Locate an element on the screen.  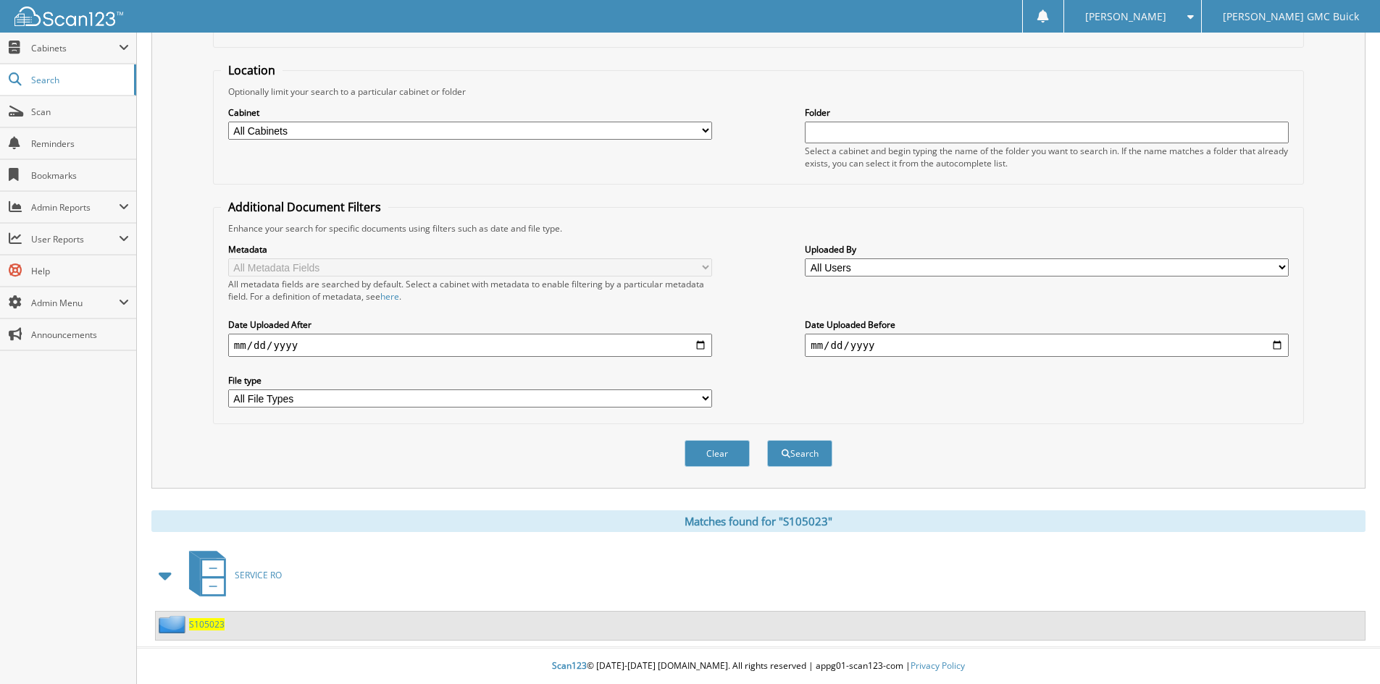
span: SERVICE RO is located at coordinates (258, 575).